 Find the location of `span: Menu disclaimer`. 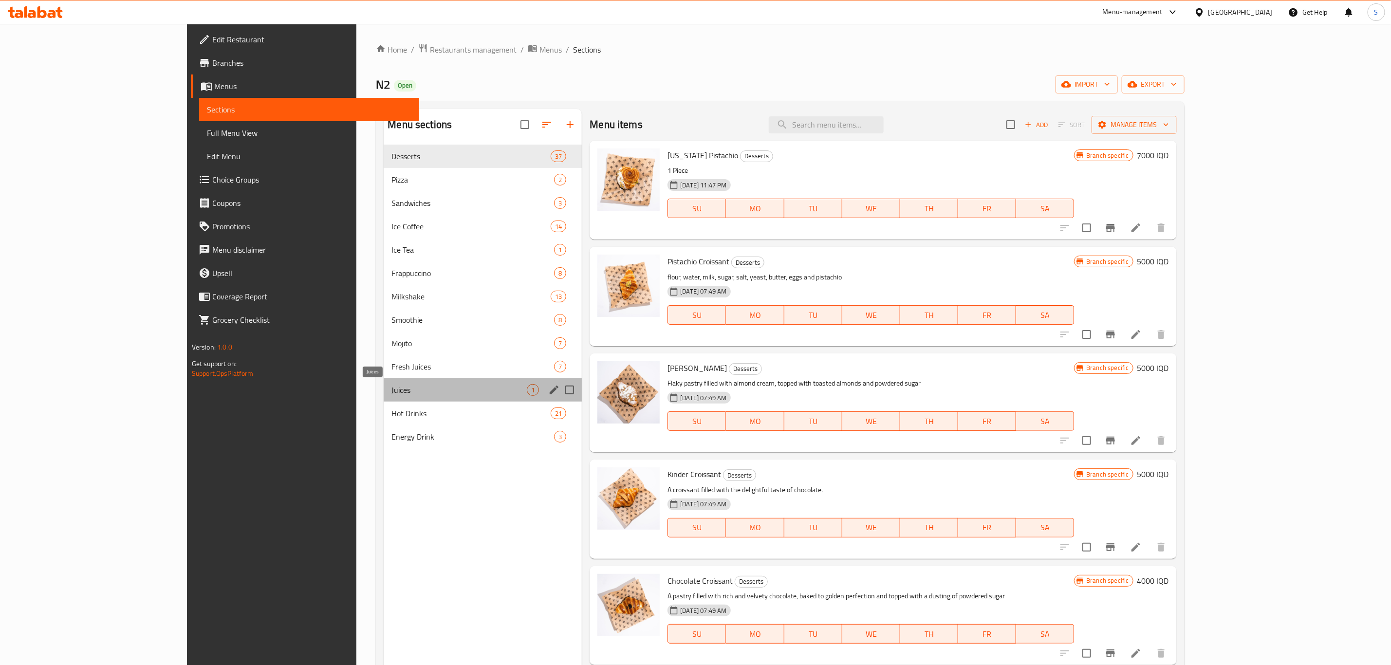

span: Menu disclaimer is located at coordinates (312, 250).